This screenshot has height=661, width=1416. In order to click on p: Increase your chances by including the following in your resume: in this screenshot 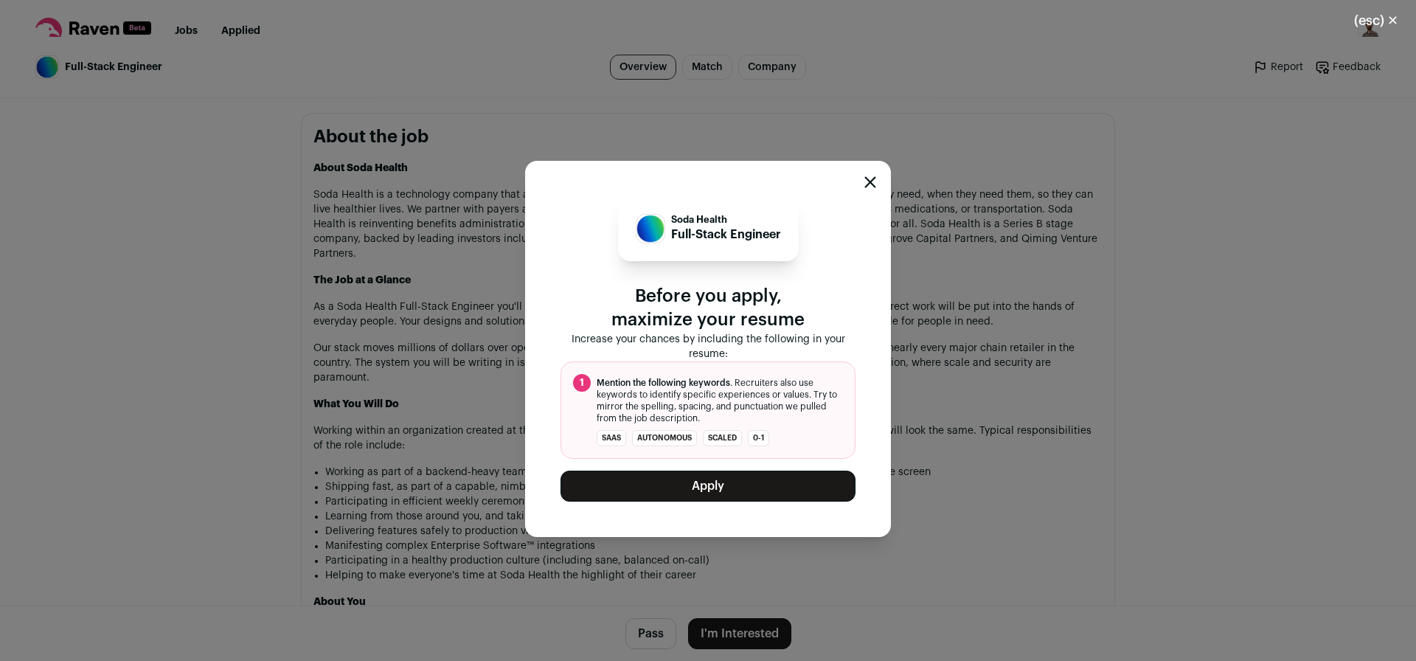, I will do `click(708, 347)`.